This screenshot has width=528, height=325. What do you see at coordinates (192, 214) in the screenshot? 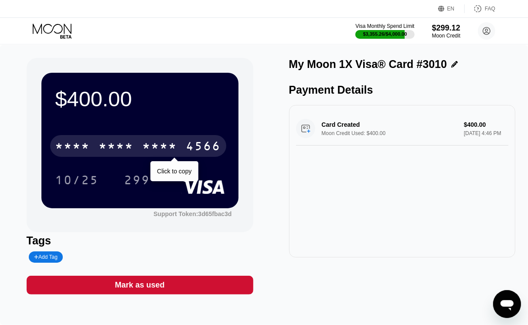
I see `div: Support Token:3d65fbac3d` at bounding box center [192, 214].